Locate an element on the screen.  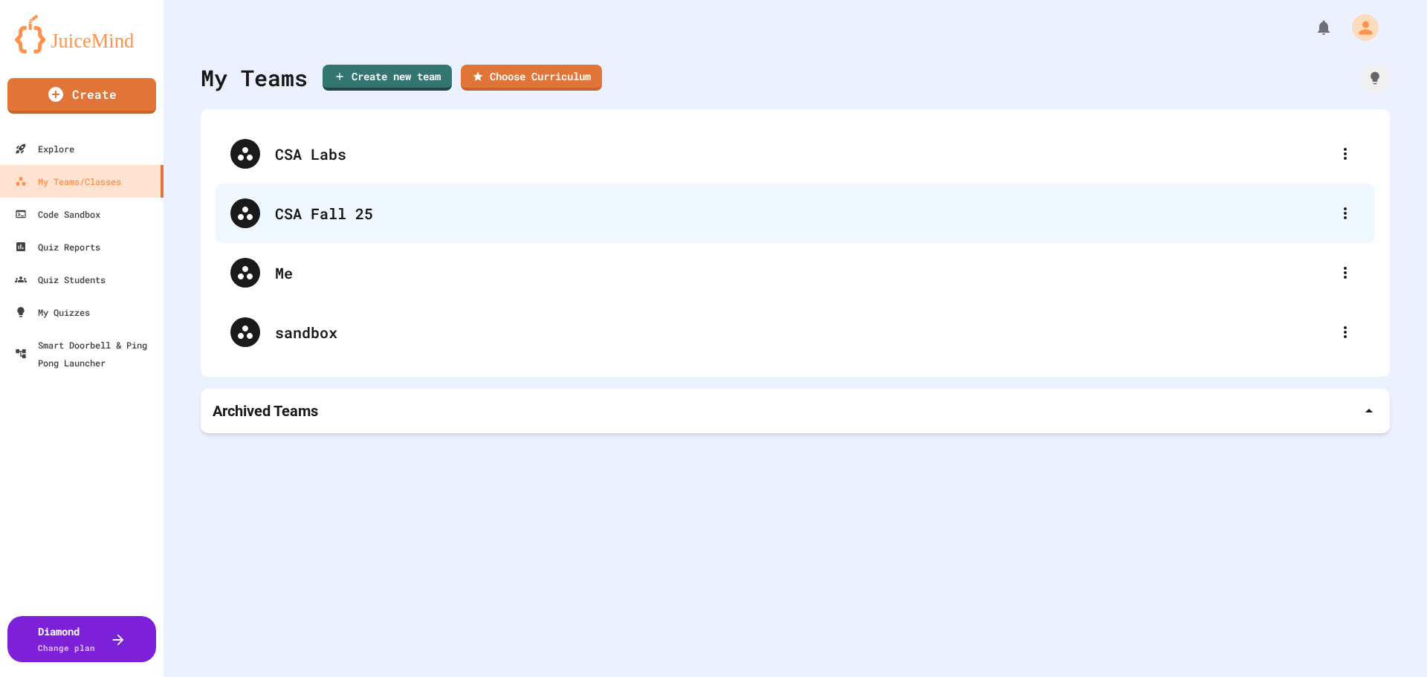
div: My Teams/Classes is located at coordinates (68, 181).